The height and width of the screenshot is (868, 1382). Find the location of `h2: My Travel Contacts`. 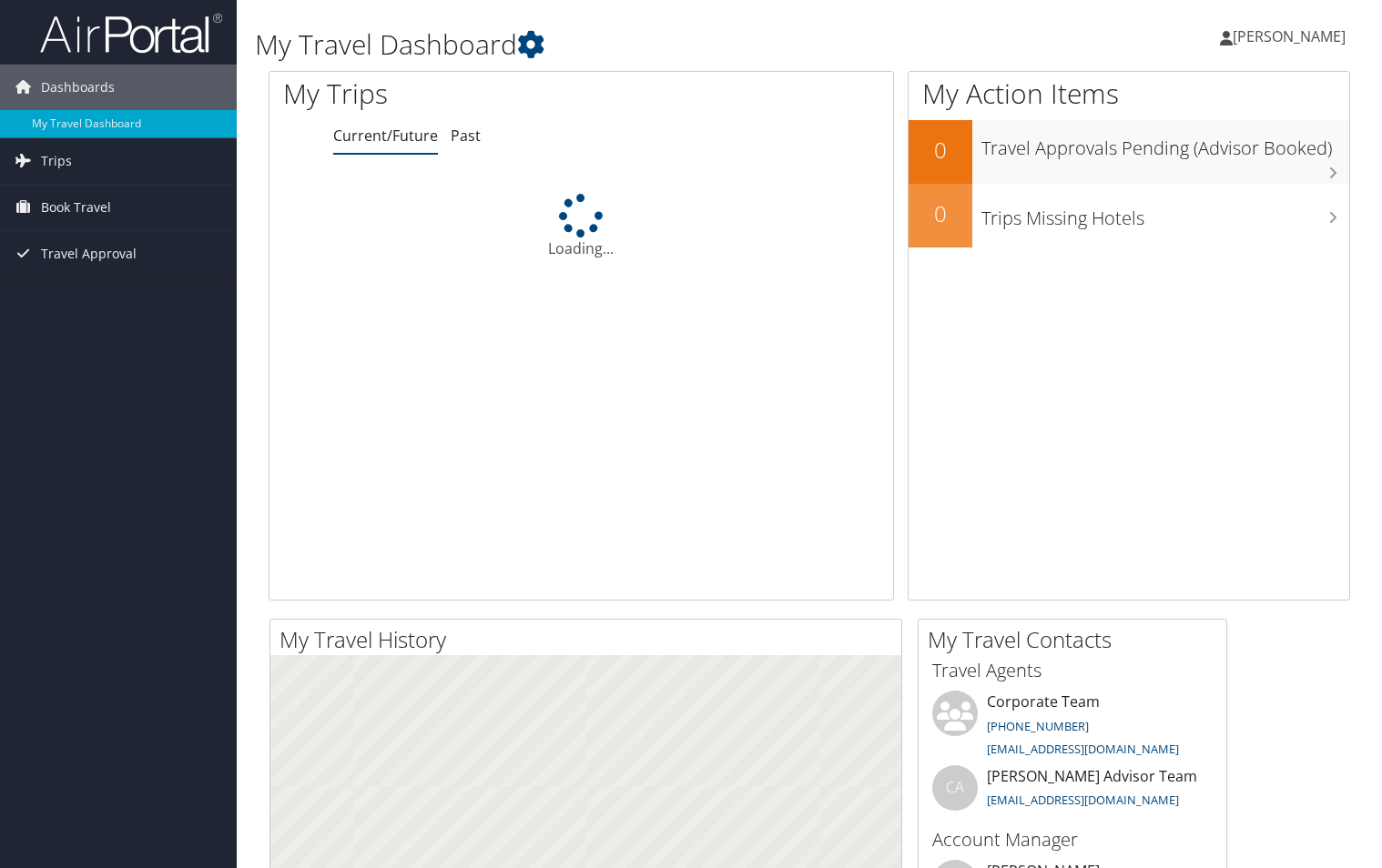

h2: My Travel Contacts is located at coordinates (1077, 639).